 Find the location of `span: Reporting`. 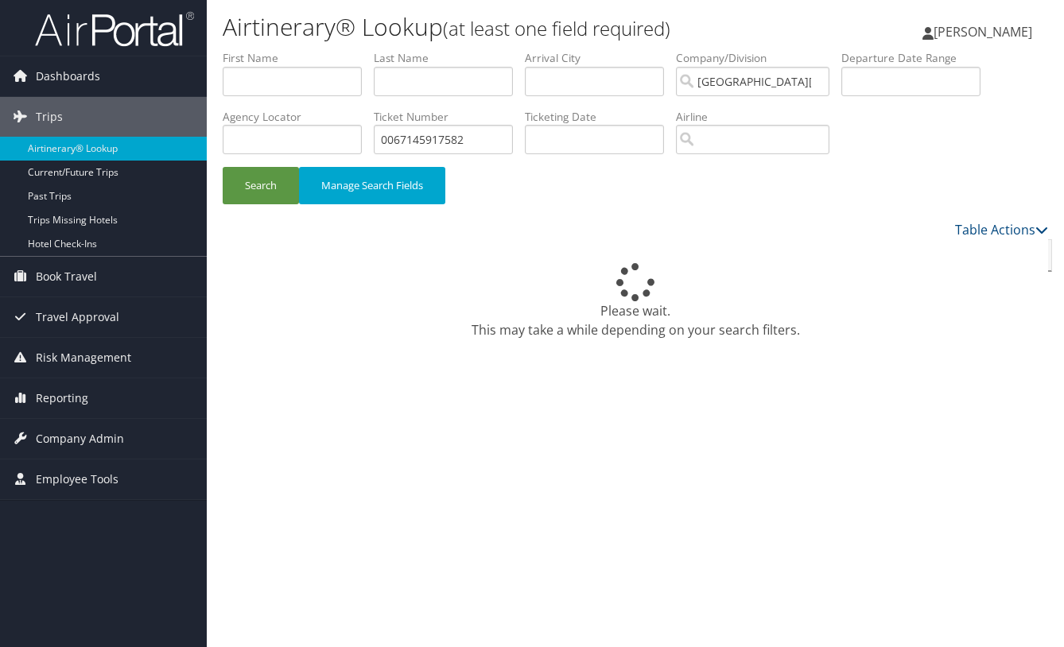

span: Reporting is located at coordinates (62, 398).